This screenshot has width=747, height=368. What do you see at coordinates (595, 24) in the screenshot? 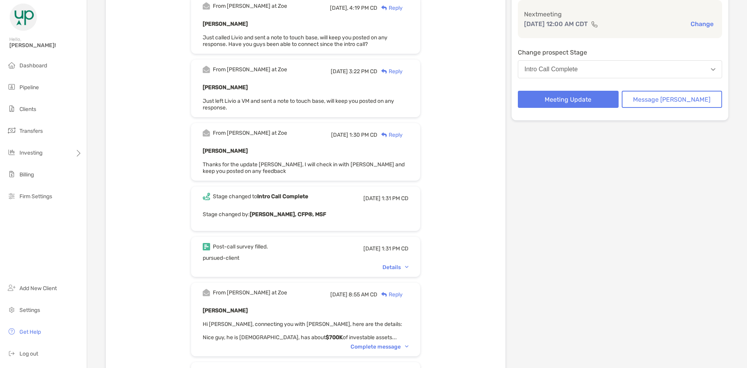
I see `img: communication type` at bounding box center [595, 24].